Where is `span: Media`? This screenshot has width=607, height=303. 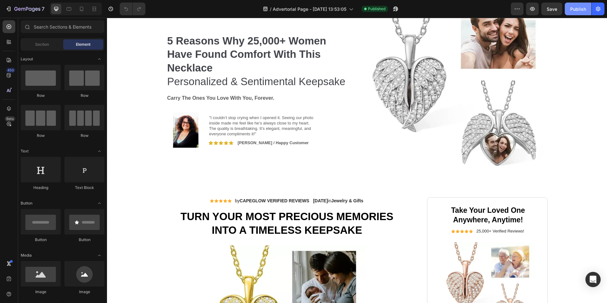 span: Media is located at coordinates (26, 255).